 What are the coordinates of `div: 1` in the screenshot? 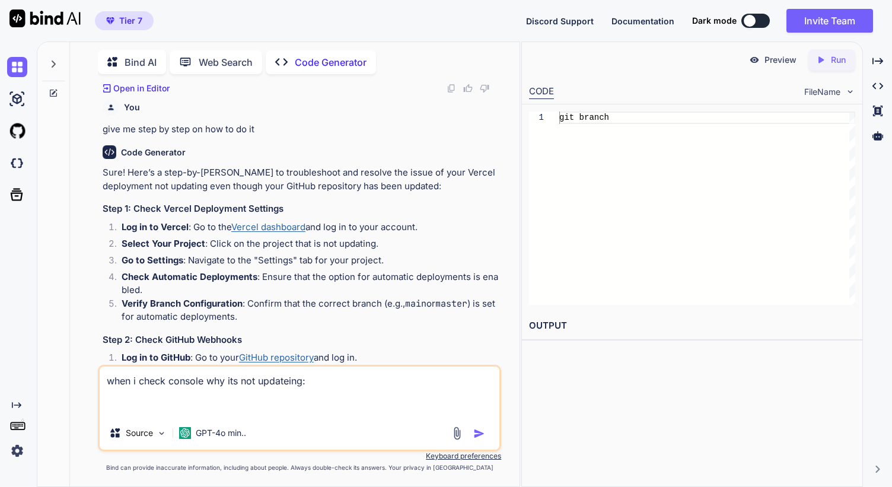 It's located at (536, 117).